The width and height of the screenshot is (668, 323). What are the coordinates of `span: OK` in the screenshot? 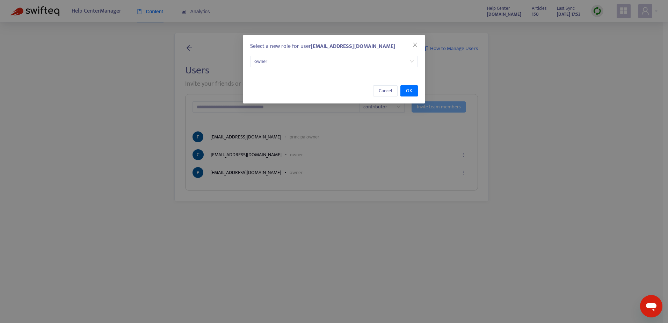 It's located at (409, 91).